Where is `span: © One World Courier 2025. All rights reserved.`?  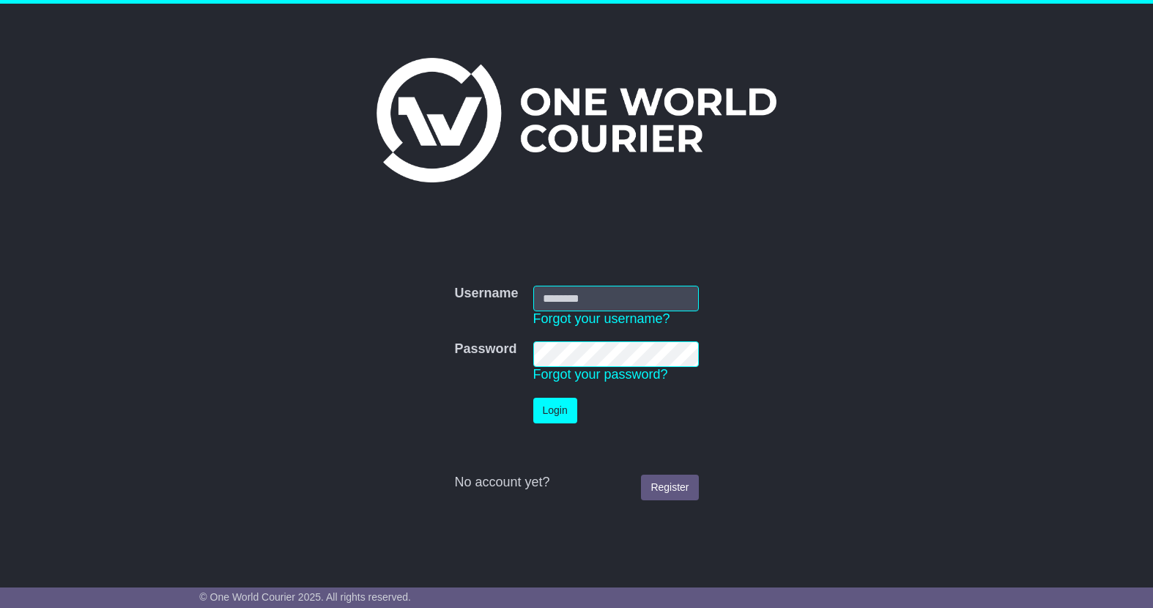 span: © One World Courier 2025. All rights reserved. is located at coordinates (305, 597).